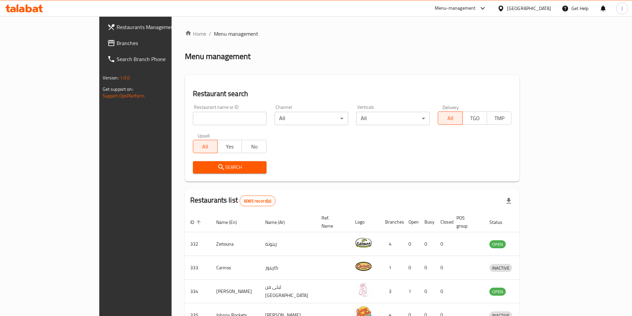 The height and width of the screenshot is (316, 632). What do you see at coordinates (455, 8) in the screenshot?
I see `div: Menu-management` at bounding box center [455, 8].